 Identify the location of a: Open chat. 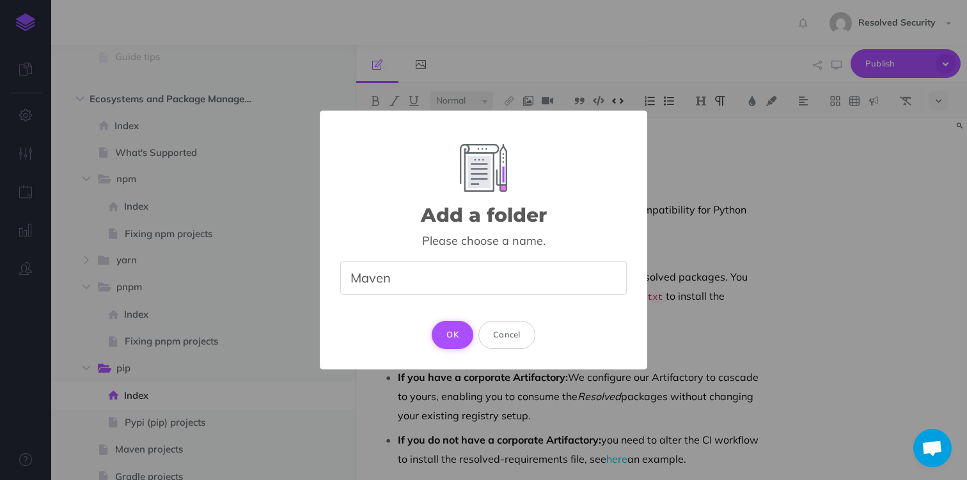
(932, 448).